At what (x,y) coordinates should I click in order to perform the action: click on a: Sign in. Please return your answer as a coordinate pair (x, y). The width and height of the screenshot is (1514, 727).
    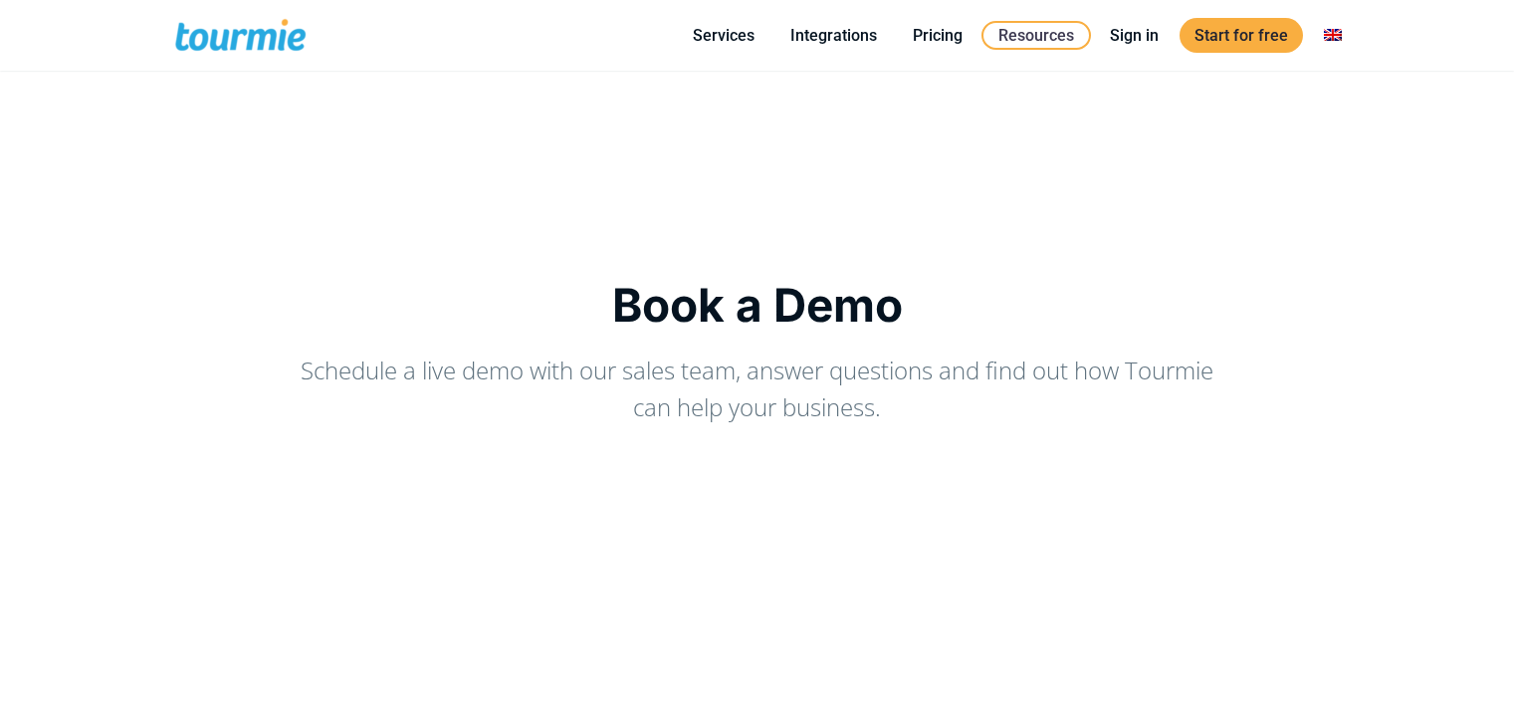
    Looking at the image, I should click on (1134, 35).